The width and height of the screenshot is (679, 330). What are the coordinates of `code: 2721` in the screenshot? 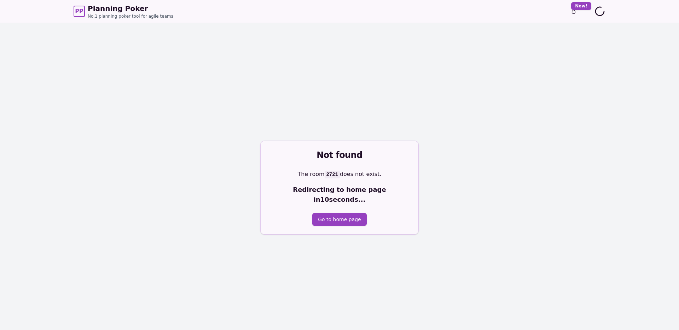 It's located at (332, 175).